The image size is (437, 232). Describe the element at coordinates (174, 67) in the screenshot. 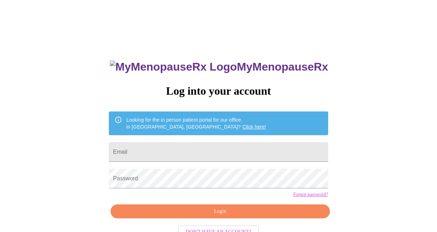

I see `img: MyMenopauseRx Logo` at that location.